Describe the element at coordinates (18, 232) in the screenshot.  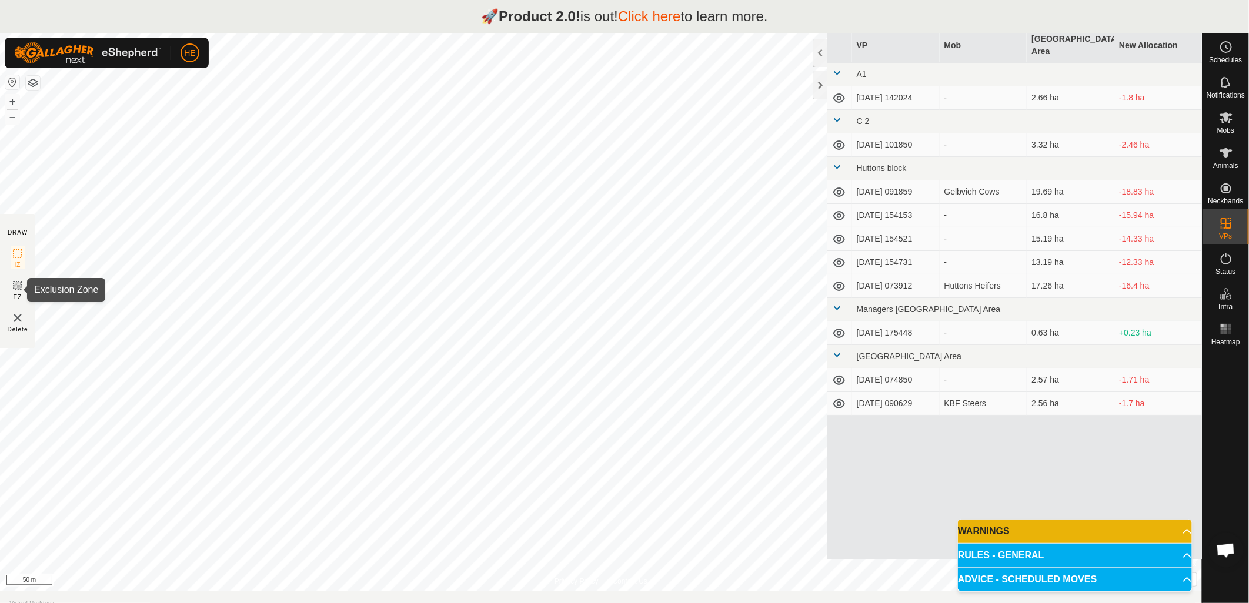
I see `div: DRAW` at that location.